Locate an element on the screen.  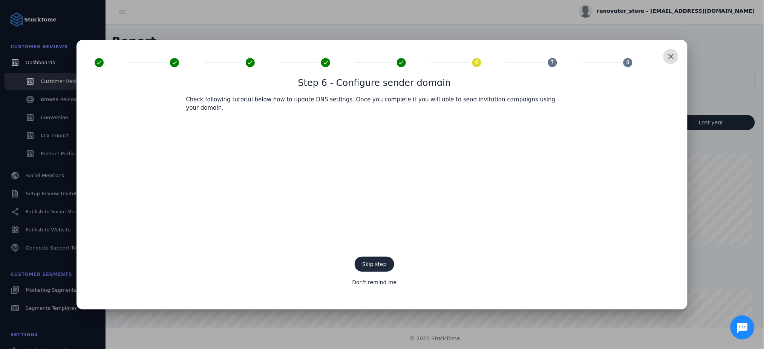
h1: Step 6 - Configure sender domain is located at coordinates (375, 83).